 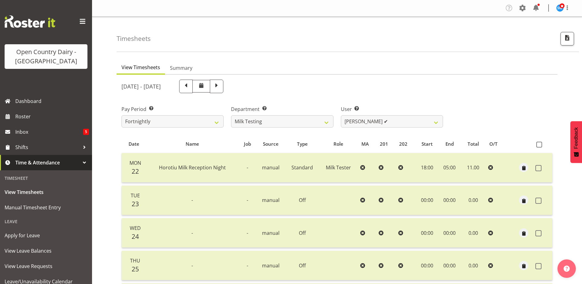 What do you see at coordinates (560, 8) in the screenshot?
I see `img: steve-webb7510.jpg` at bounding box center [560, 8].